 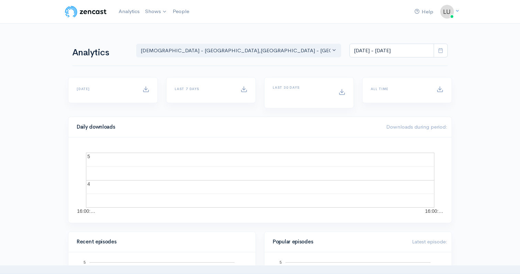 What do you see at coordinates (417, 127) in the screenshot?
I see `span: Downloads during period:` at bounding box center [417, 127].